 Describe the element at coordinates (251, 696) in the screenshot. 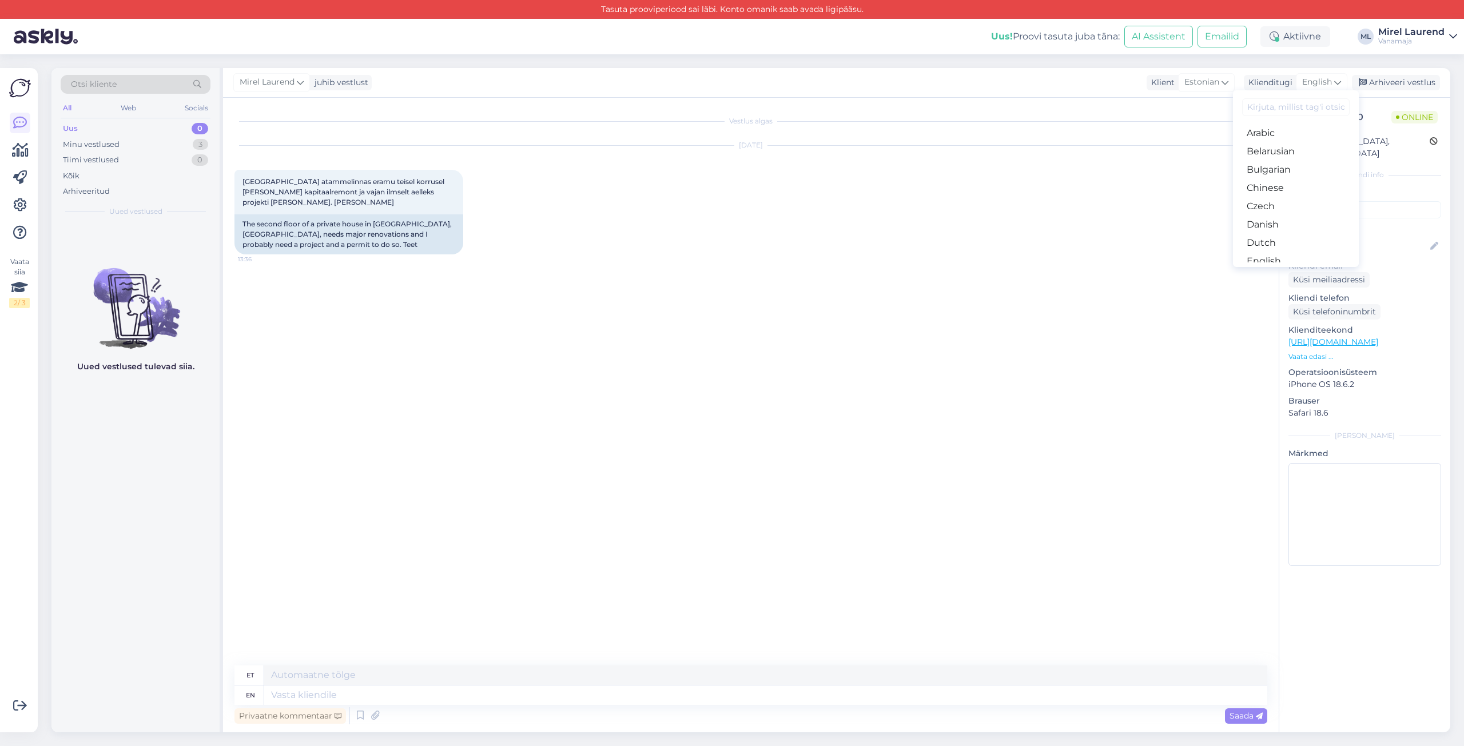

I see `div: en` at that location.